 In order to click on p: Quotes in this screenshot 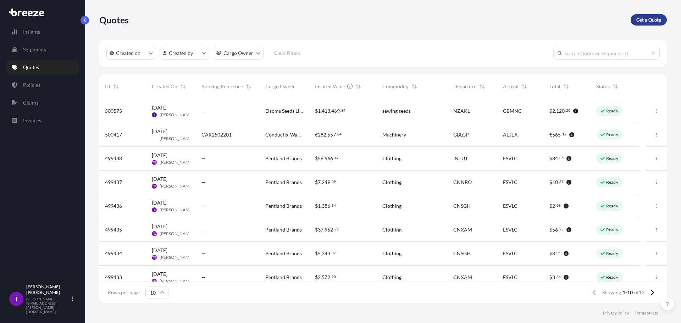, I will do `click(31, 67)`.